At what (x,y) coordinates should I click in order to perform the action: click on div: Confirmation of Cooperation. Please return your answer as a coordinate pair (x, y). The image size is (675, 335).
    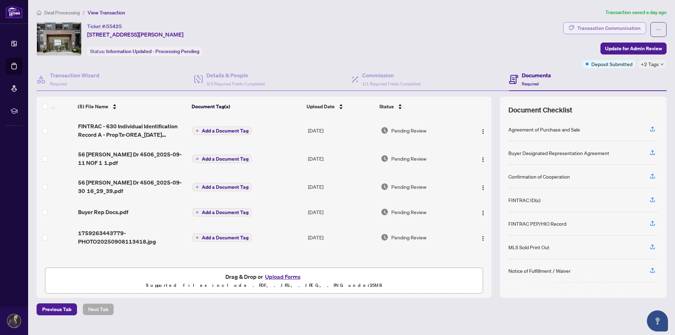
    Looking at the image, I should click on (539, 176).